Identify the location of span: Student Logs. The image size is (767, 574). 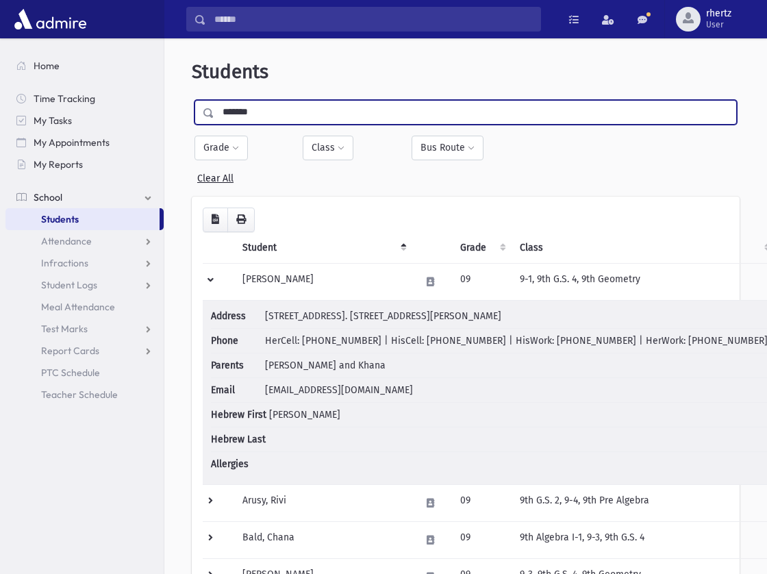
(69, 285).